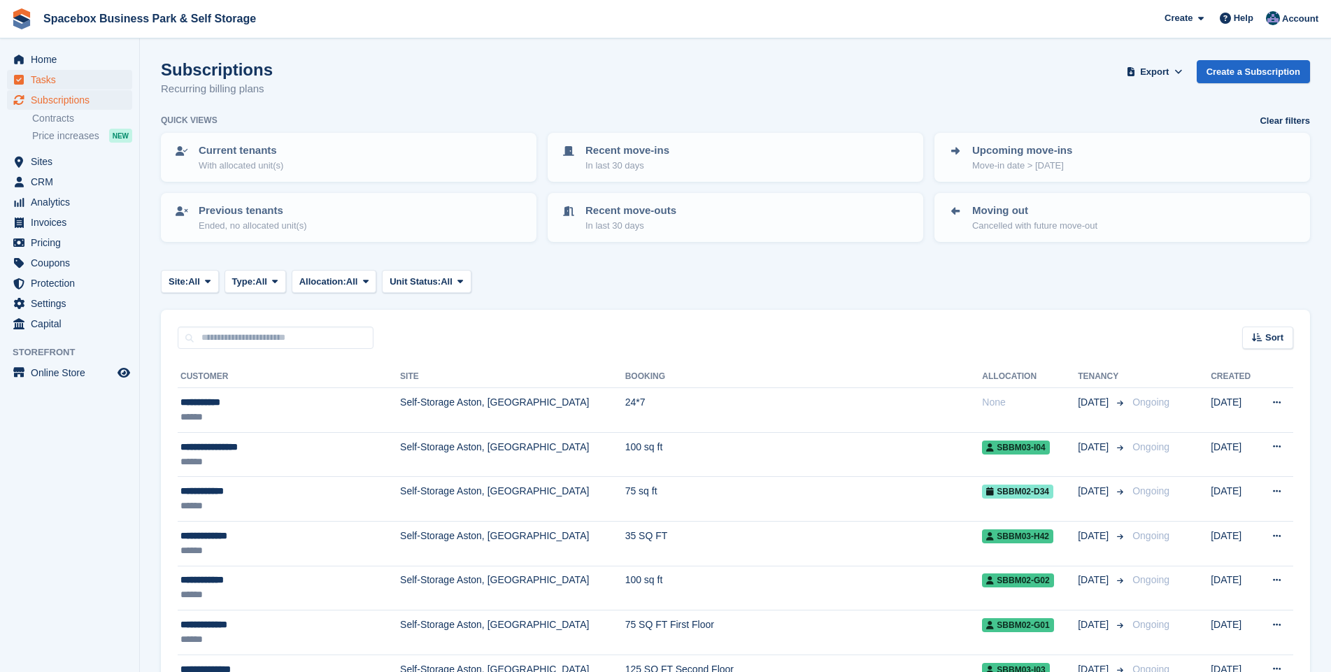  Describe the element at coordinates (73, 283) in the screenshot. I see `span: Protection` at that location.